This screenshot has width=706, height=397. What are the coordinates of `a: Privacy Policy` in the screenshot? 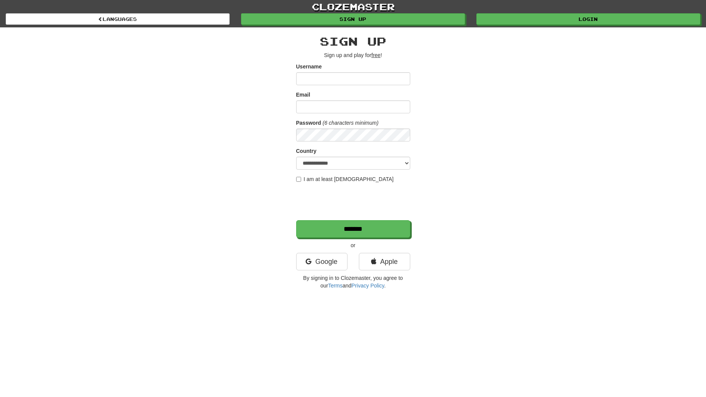 It's located at (368, 286).